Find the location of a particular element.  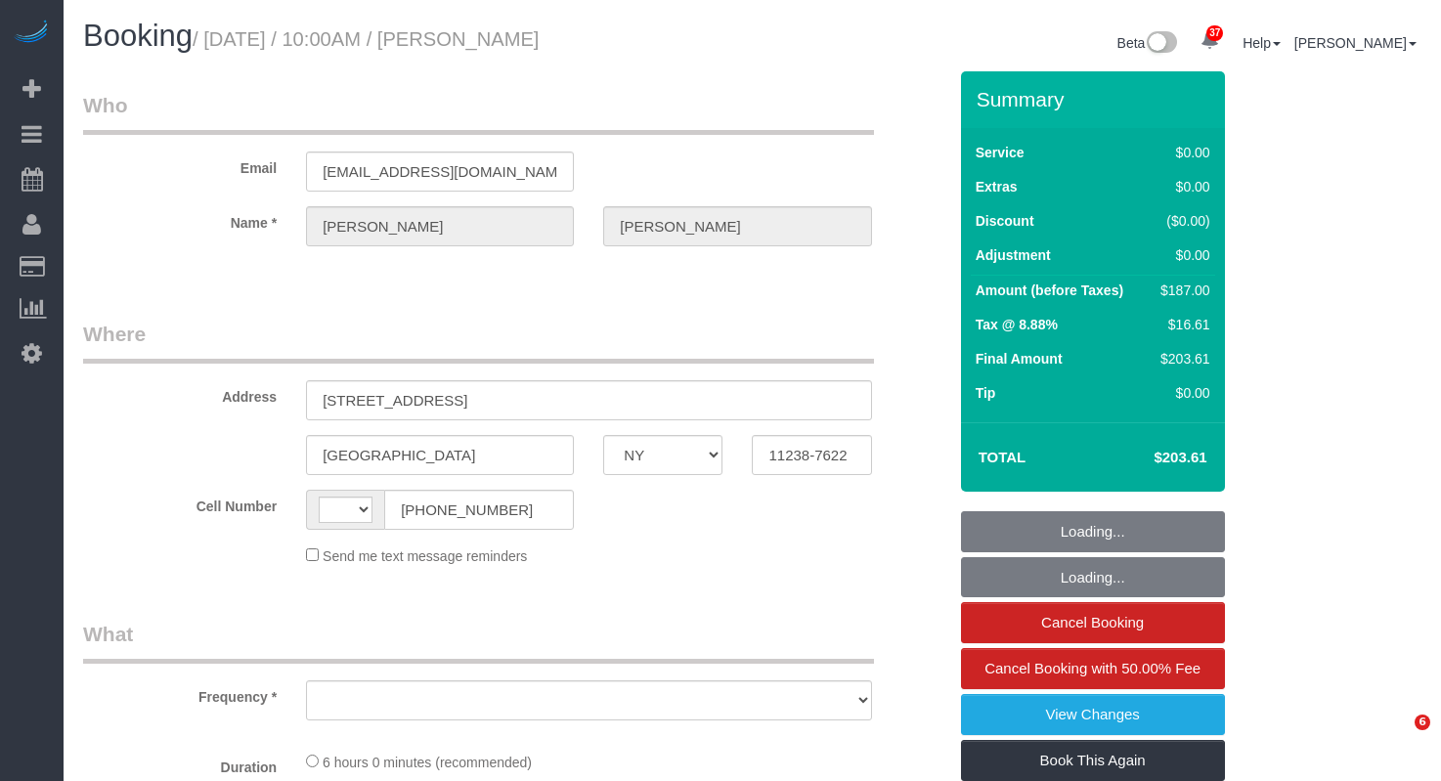

label: Email is located at coordinates (180, 164).